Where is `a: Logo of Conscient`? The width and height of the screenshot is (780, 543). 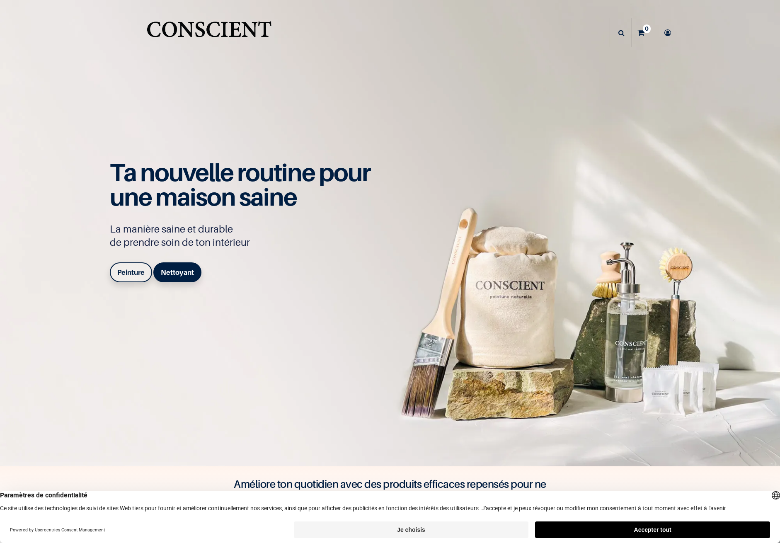 a: Logo of Conscient is located at coordinates (209, 33).